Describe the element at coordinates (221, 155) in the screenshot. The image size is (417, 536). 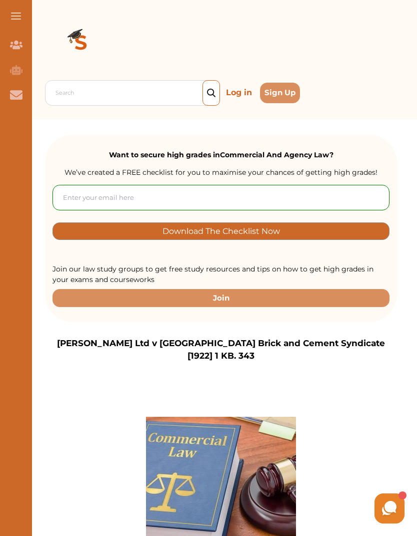
I see `strong: Want to secure high grades in Commercial And Agency Law ?` at that location.